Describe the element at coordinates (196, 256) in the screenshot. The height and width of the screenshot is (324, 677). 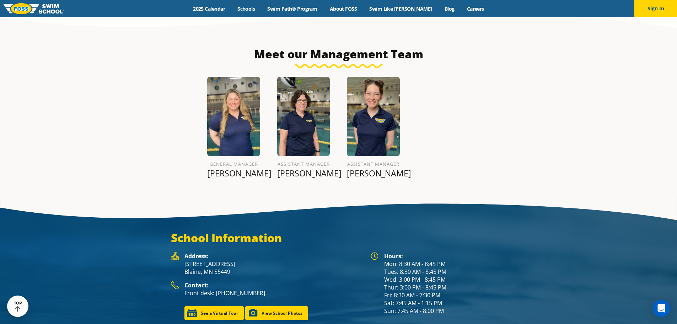
I see `strong: Address:` at that location.